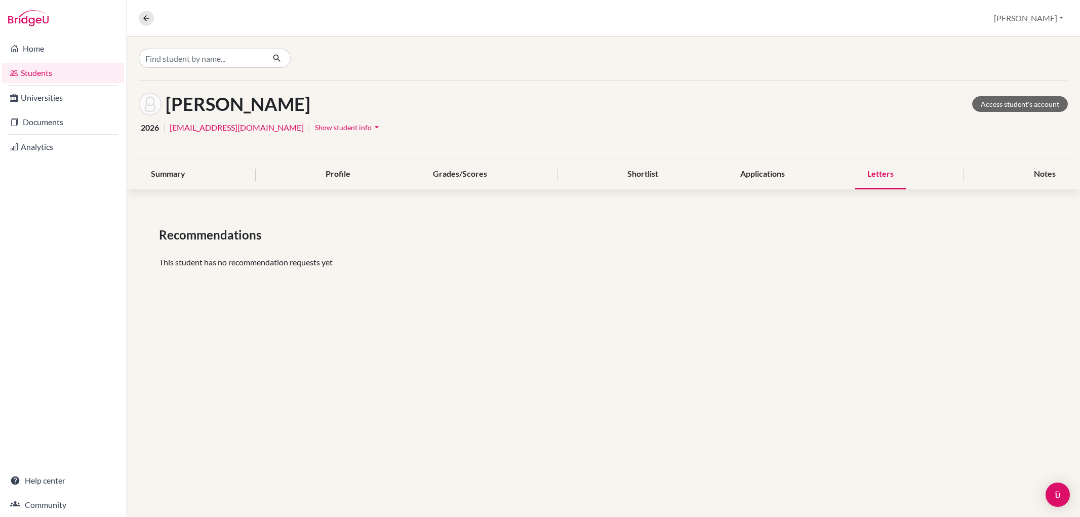 This screenshot has width=1080, height=517. What do you see at coordinates (63, 505) in the screenshot?
I see `a: Community` at bounding box center [63, 505].